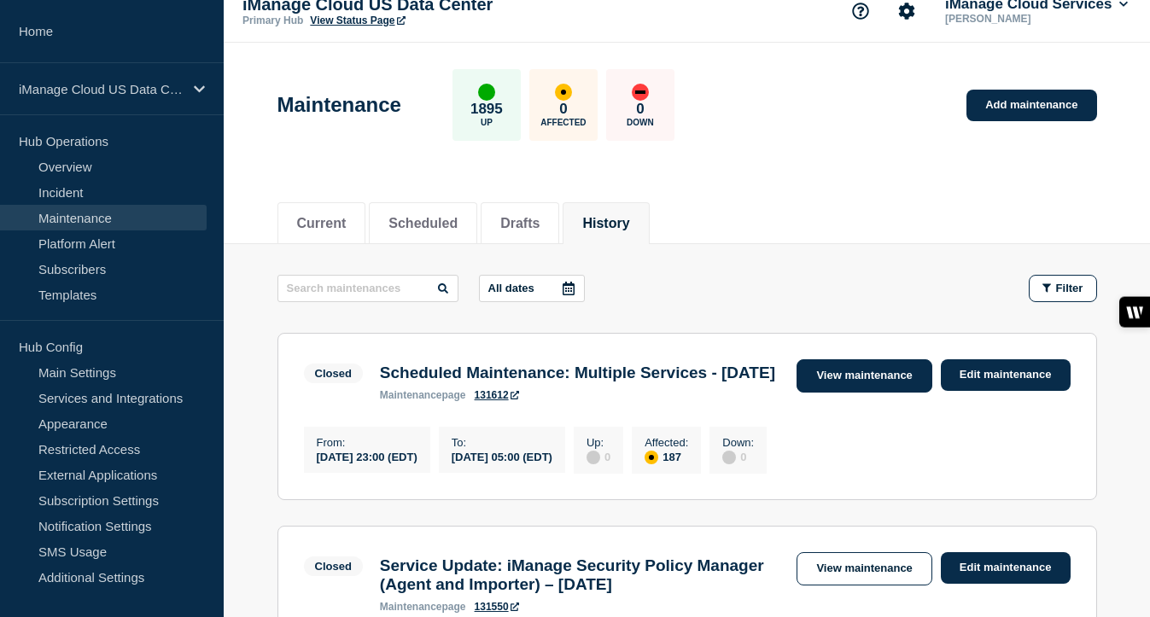 The width and height of the screenshot is (1150, 617). Describe the element at coordinates (1063, 289) in the screenshot. I see `button: Filter` at that location.